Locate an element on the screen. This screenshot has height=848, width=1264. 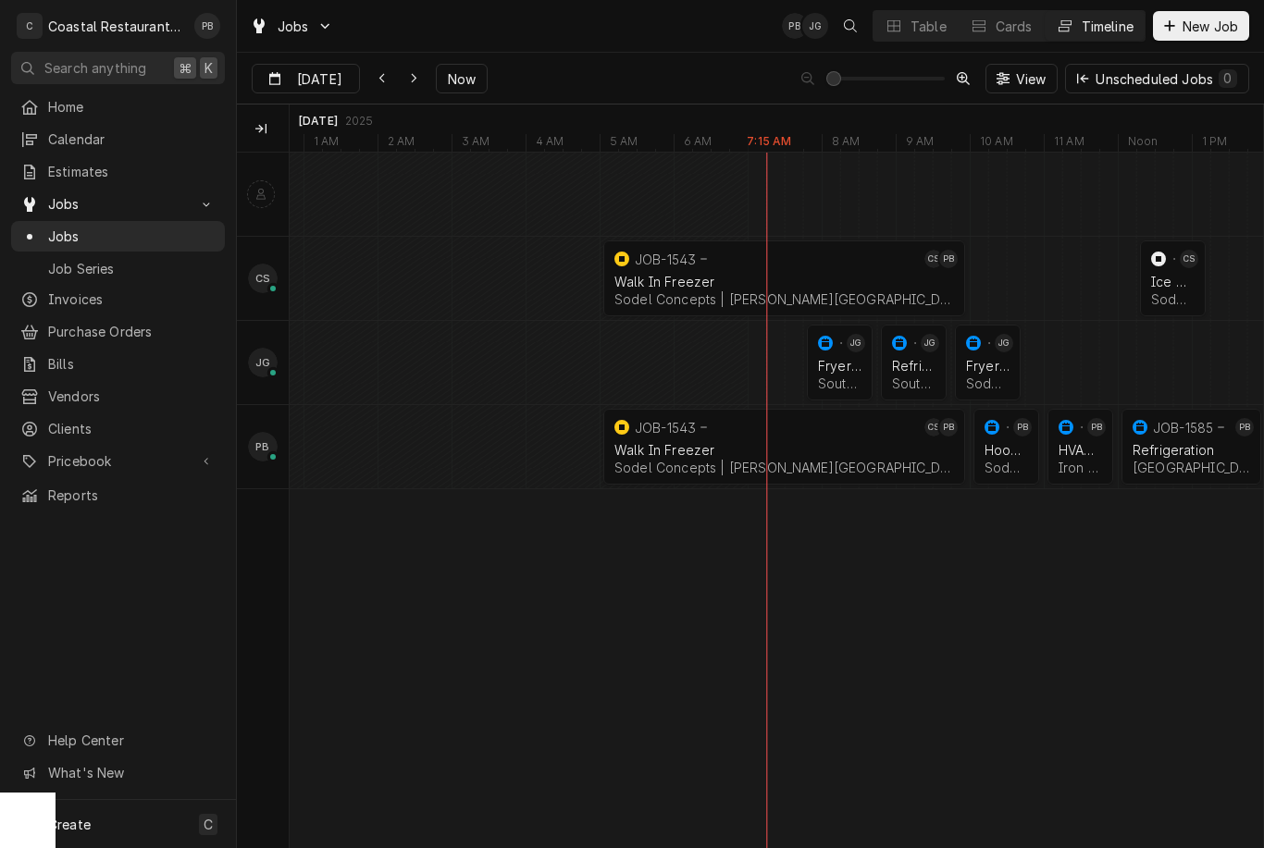
a: Vendors is located at coordinates (117, 396).